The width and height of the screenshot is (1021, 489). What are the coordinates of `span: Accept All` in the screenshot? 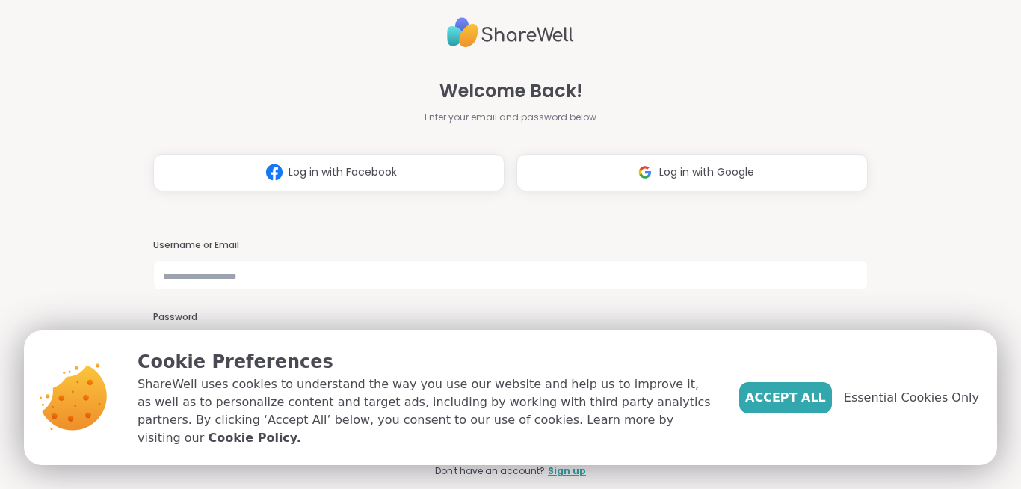 It's located at (785, 397).